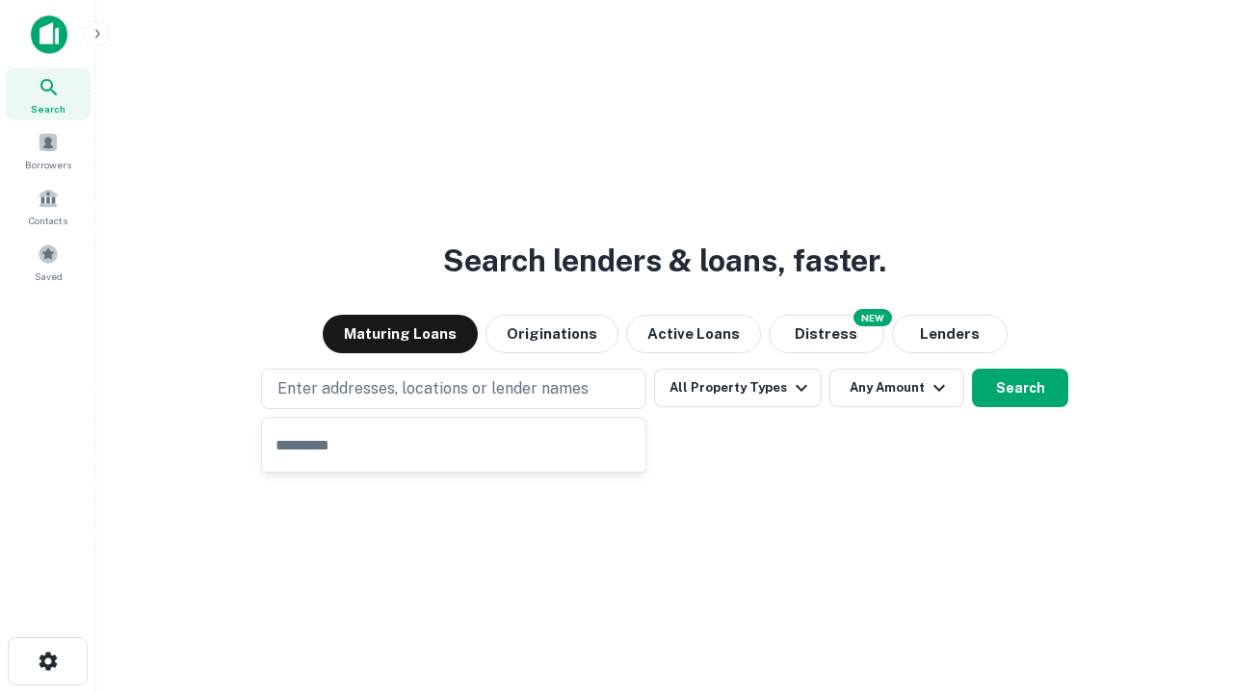 This screenshot has height=693, width=1233. Describe the element at coordinates (48, 150) in the screenshot. I see `a: Borrowers` at that location.